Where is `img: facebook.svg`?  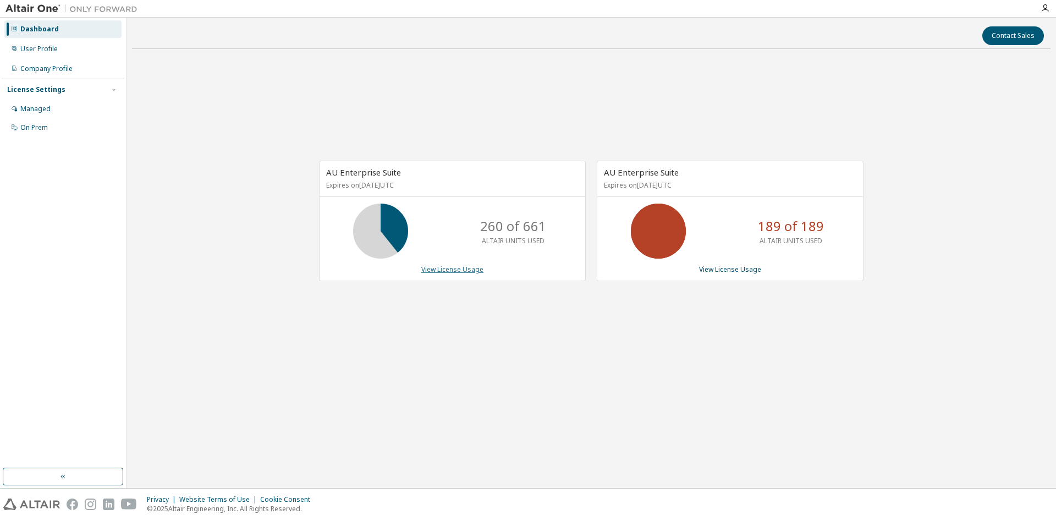
img: facebook.svg is located at coordinates (72, 504).